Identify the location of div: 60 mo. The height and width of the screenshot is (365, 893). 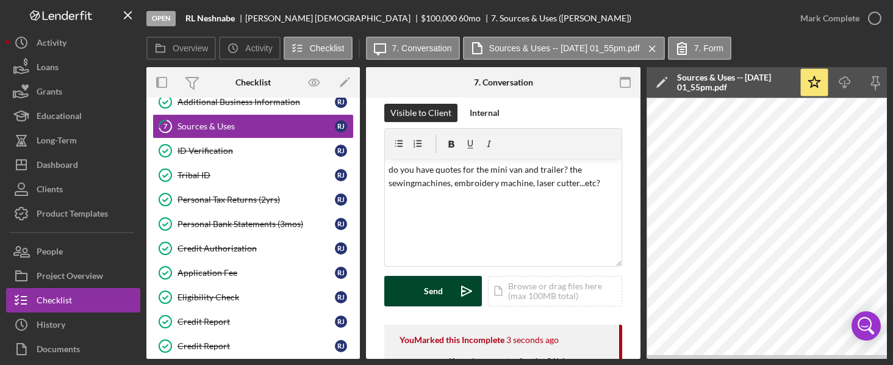
(470, 18).